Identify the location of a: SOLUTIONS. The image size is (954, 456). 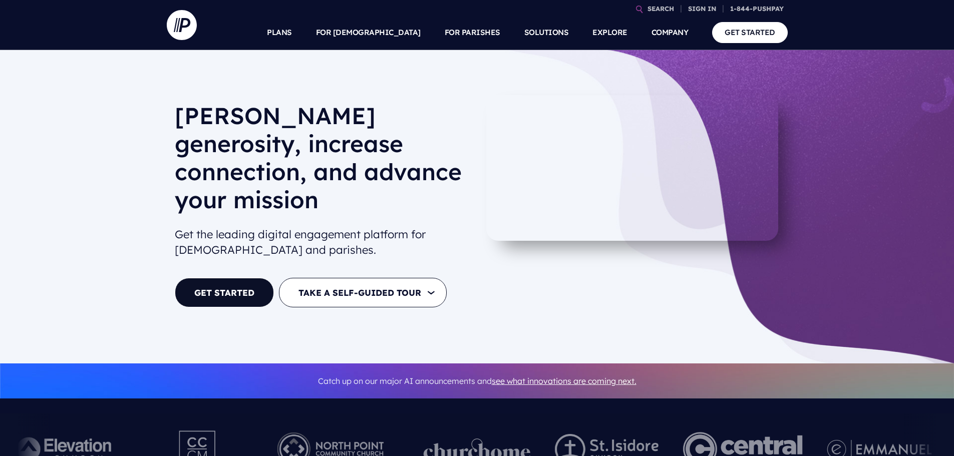
(546, 33).